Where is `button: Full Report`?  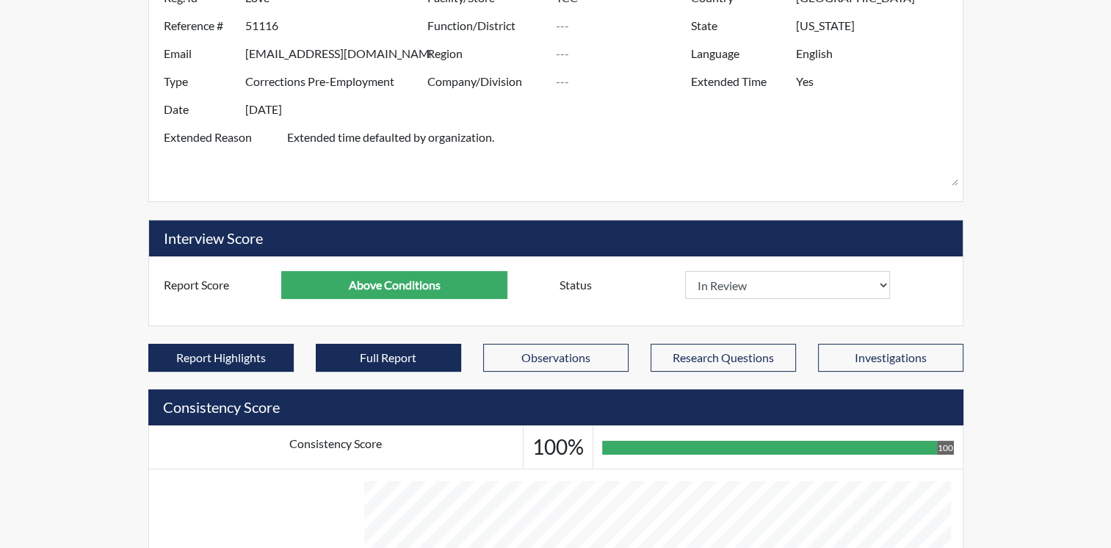 button: Full Report is located at coordinates (388, 358).